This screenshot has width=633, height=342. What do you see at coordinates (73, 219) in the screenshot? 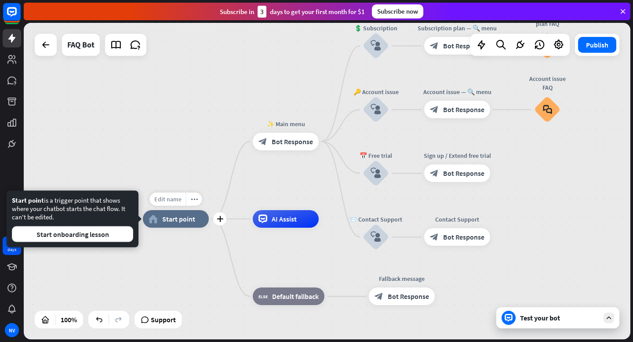
I see `div: is a trigger point that shows where your chatbot starts the chat flow. It can't be edited.` at bounding box center [73, 219].